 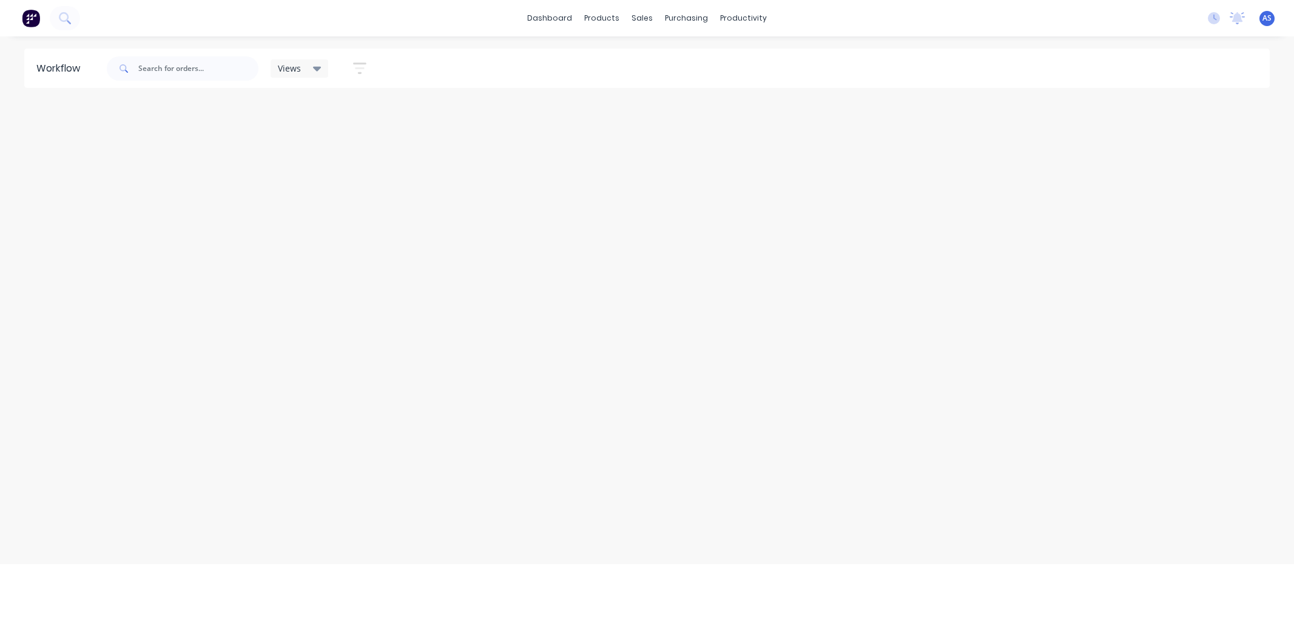 I want to click on span: Views, so click(x=289, y=68).